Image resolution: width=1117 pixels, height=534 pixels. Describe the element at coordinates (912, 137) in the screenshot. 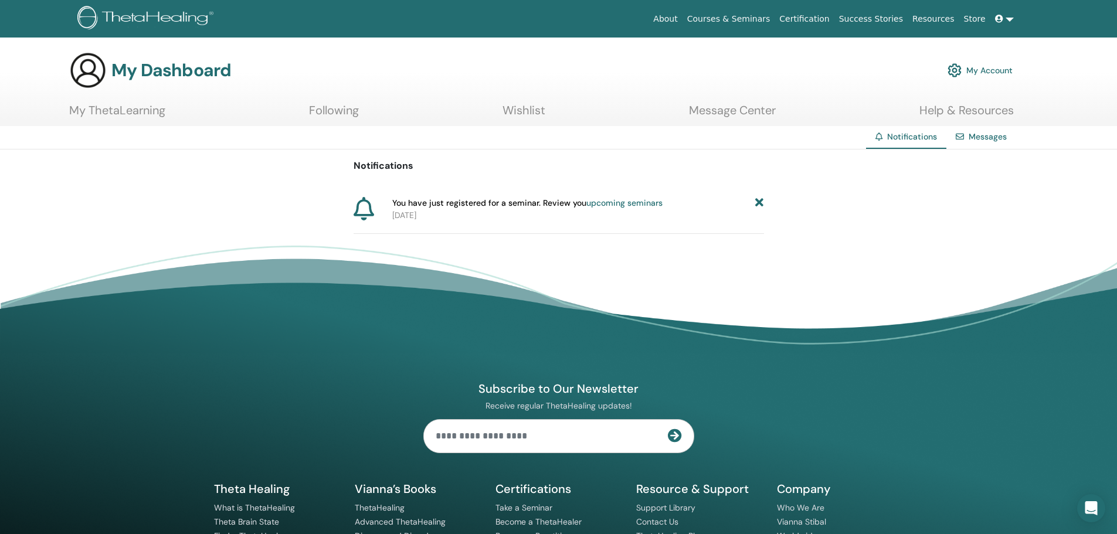

I see `span: Notifications` at that location.